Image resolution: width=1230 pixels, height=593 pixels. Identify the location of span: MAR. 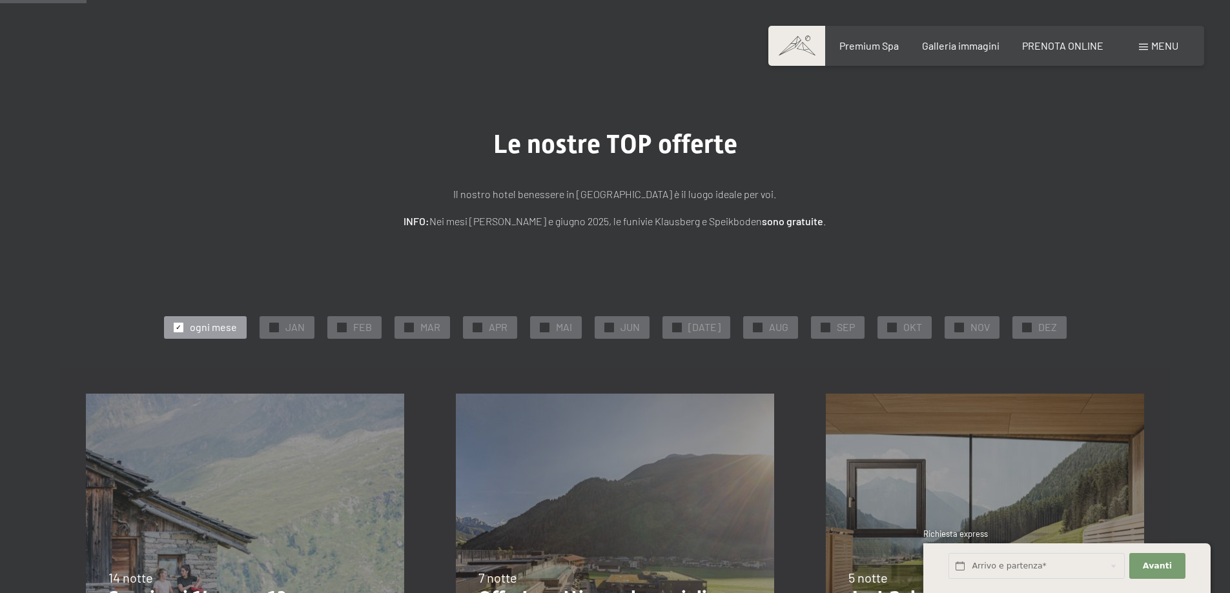
(430, 327).